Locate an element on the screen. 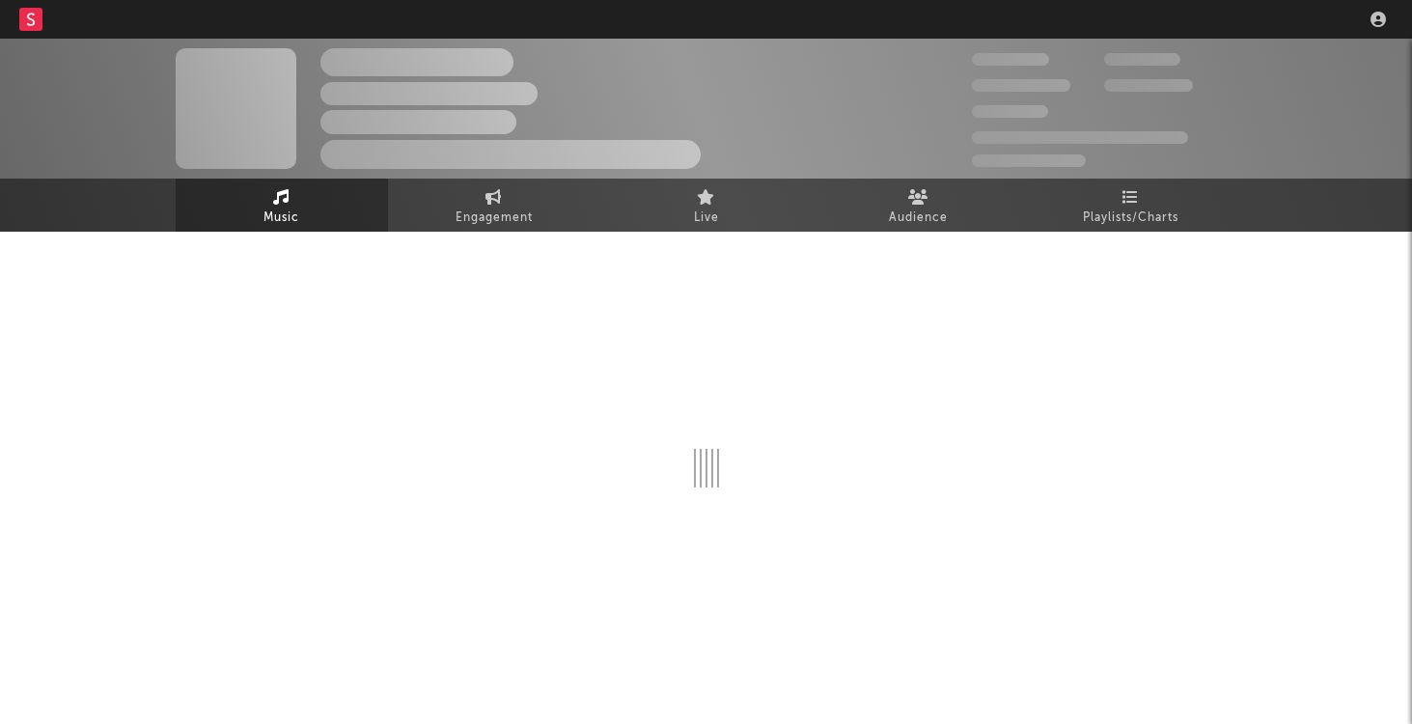 This screenshot has height=724, width=1412. a: Engagement is located at coordinates (494, 205).